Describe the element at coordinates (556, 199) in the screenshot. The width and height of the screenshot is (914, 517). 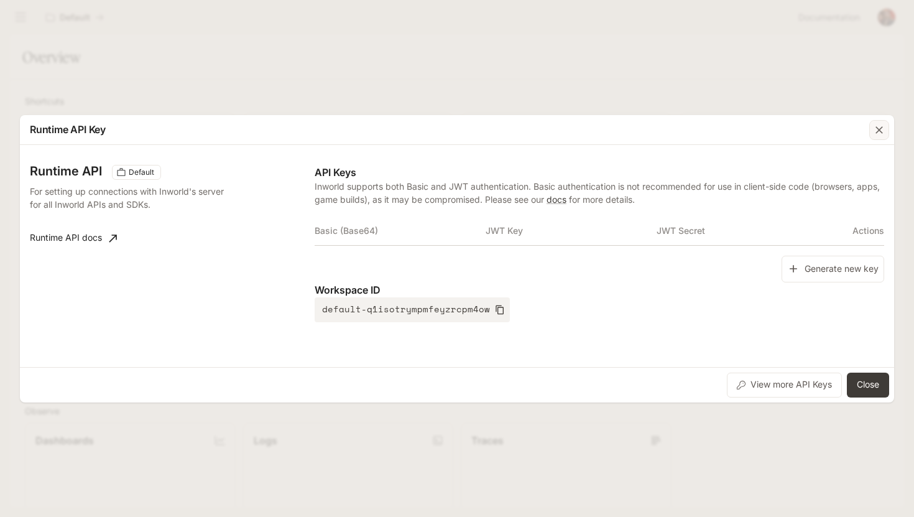
I see `a: docs` at that location.